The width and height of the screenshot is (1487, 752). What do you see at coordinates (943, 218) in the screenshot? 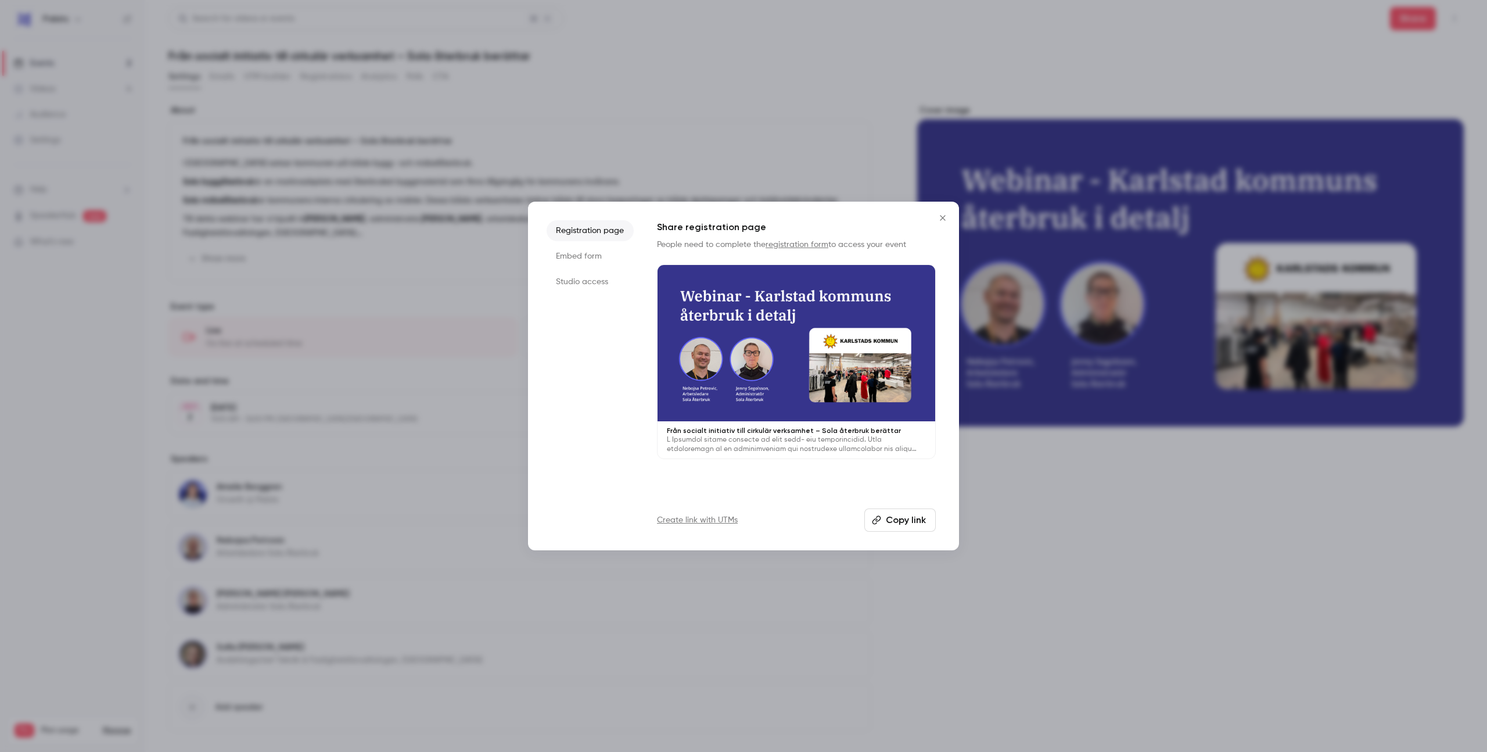
I see `button: Close` at bounding box center [943, 218].